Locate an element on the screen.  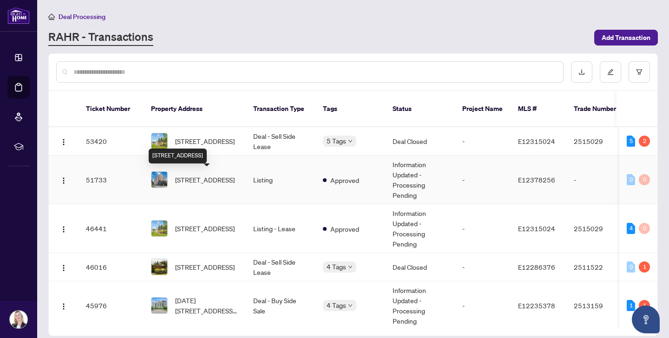
td: 2513159 is located at coordinates (599, 306).